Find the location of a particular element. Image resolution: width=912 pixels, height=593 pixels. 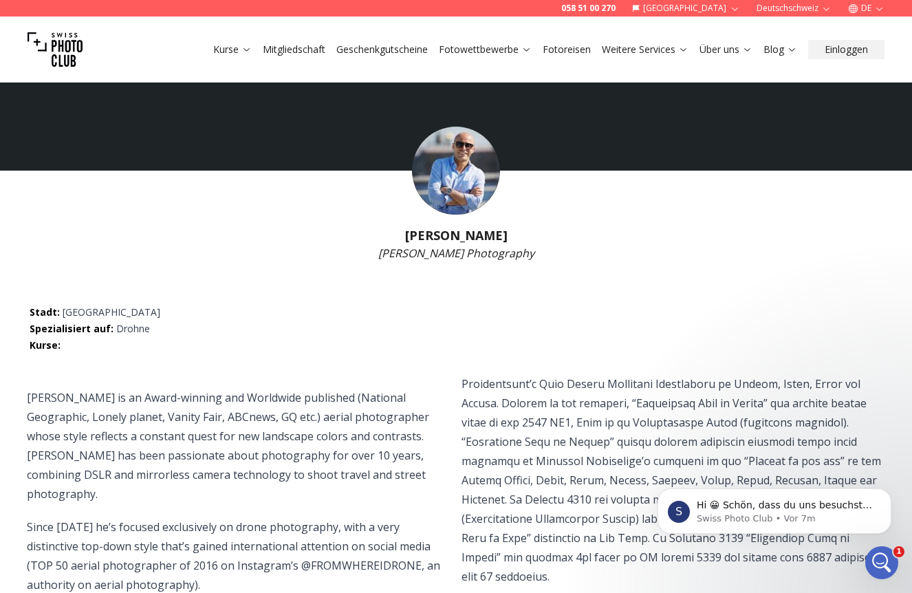

span: Spezialisiert auf : is located at coordinates (72, 328).